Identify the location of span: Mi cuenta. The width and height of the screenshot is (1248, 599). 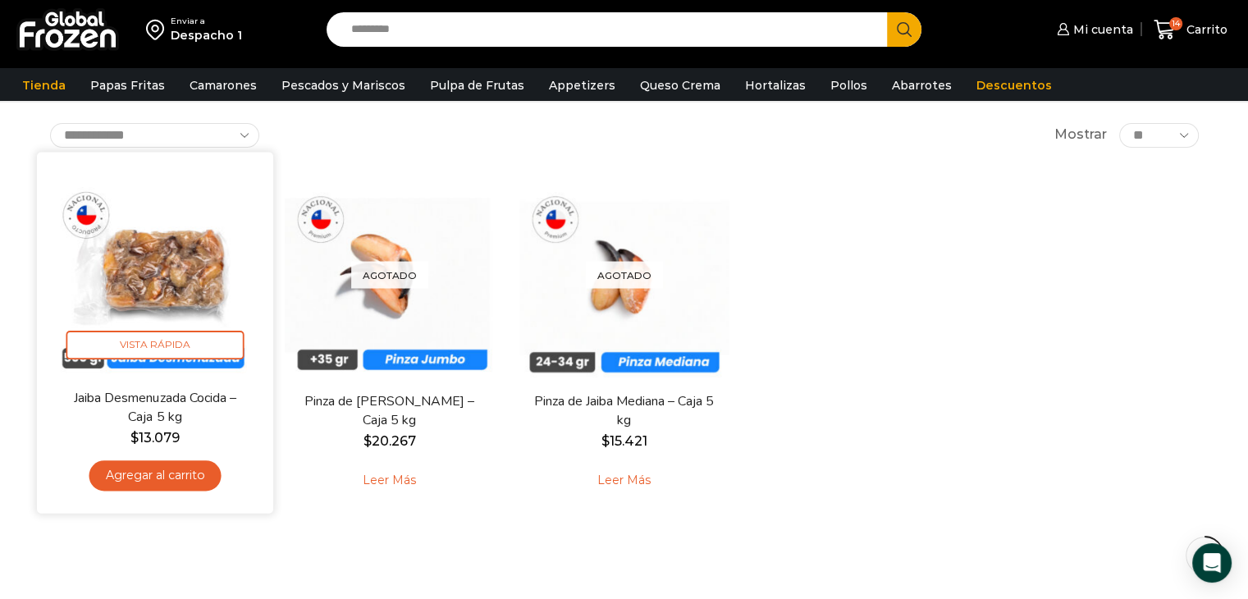
(1101, 30).